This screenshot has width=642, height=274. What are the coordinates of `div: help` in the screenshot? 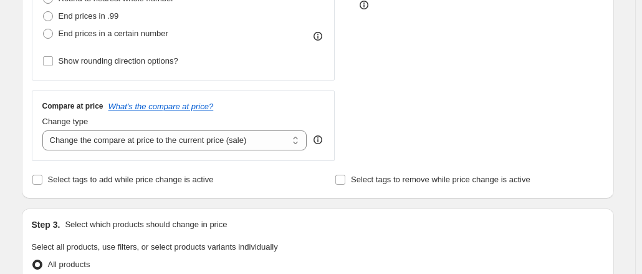 It's located at (318, 140).